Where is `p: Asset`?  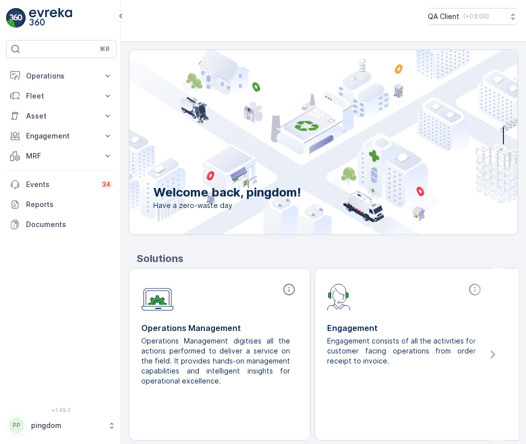 p: Asset is located at coordinates (61, 116).